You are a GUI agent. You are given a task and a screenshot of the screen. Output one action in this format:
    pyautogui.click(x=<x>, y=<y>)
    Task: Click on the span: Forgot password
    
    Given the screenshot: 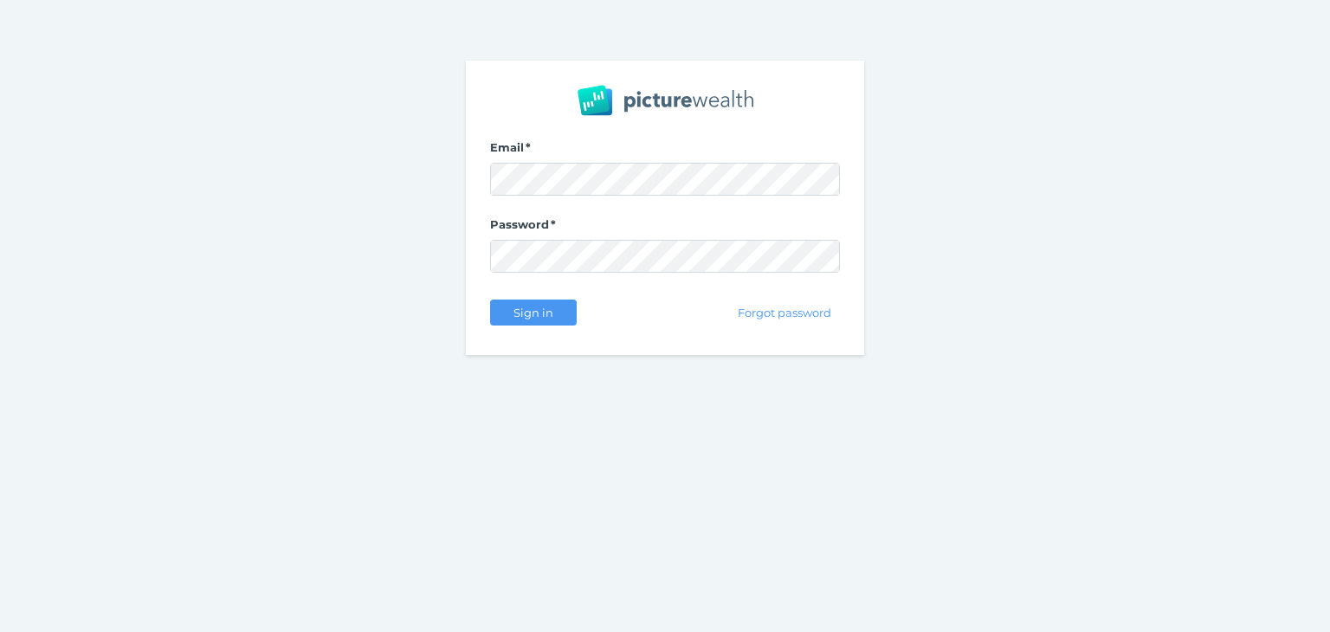 What is the action you would take?
    pyautogui.click(x=784, y=313)
    